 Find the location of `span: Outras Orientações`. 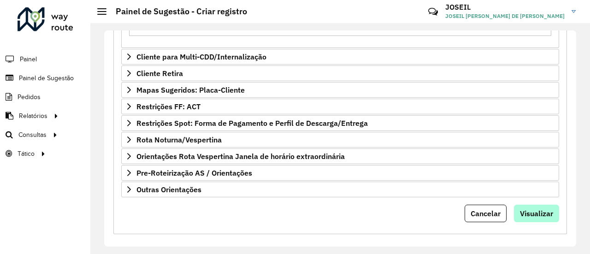

span: Outras Orientações is located at coordinates (169, 189).